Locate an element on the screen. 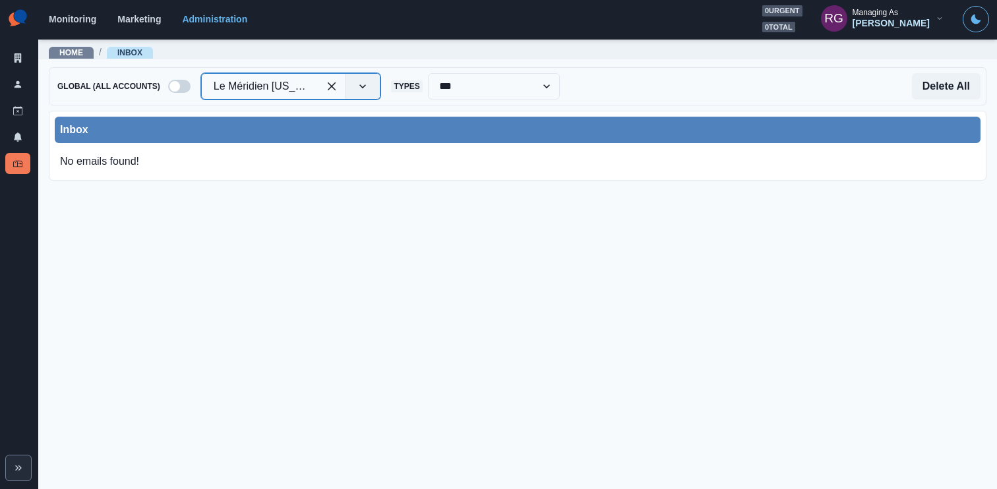  div: Clear selected options is located at coordinates (332, 86).